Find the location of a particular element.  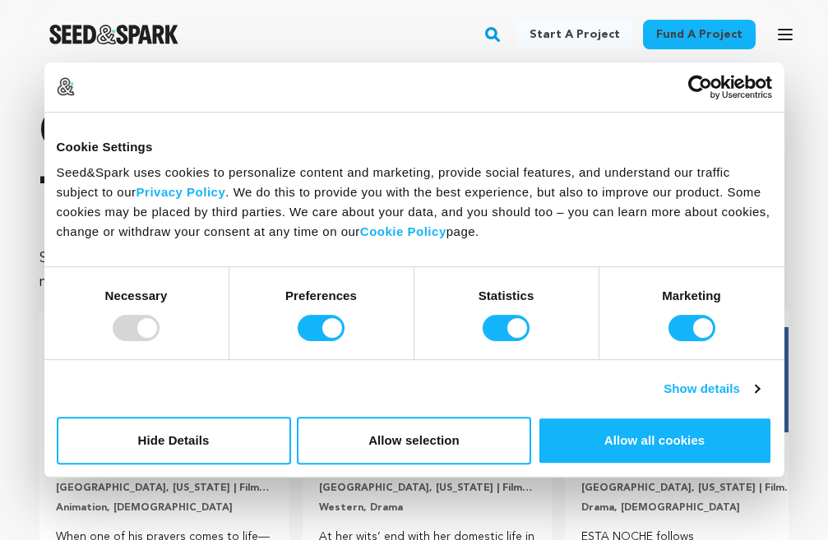

a: Start a project is located at coordinates (575, 35).